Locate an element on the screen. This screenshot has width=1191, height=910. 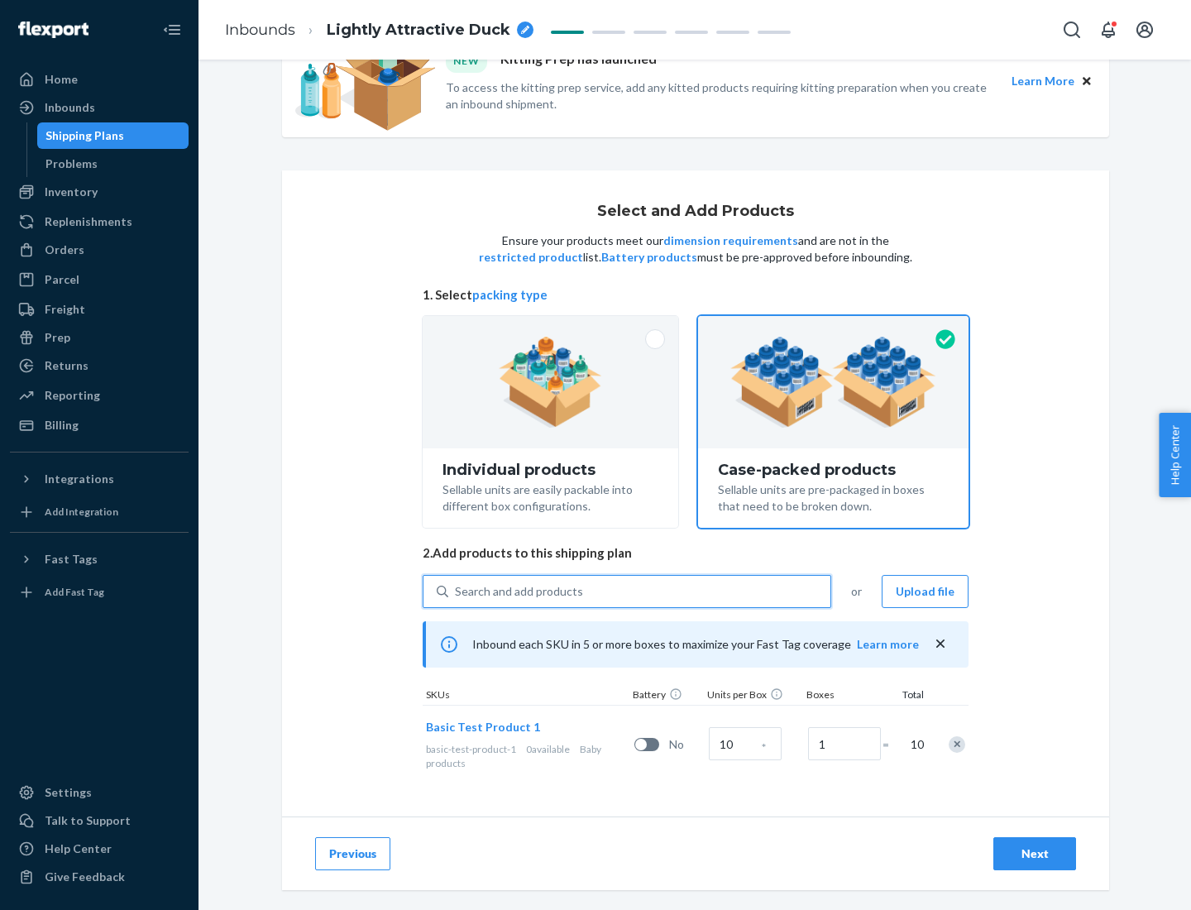
div: Next is located at coordinates (1034, 853).